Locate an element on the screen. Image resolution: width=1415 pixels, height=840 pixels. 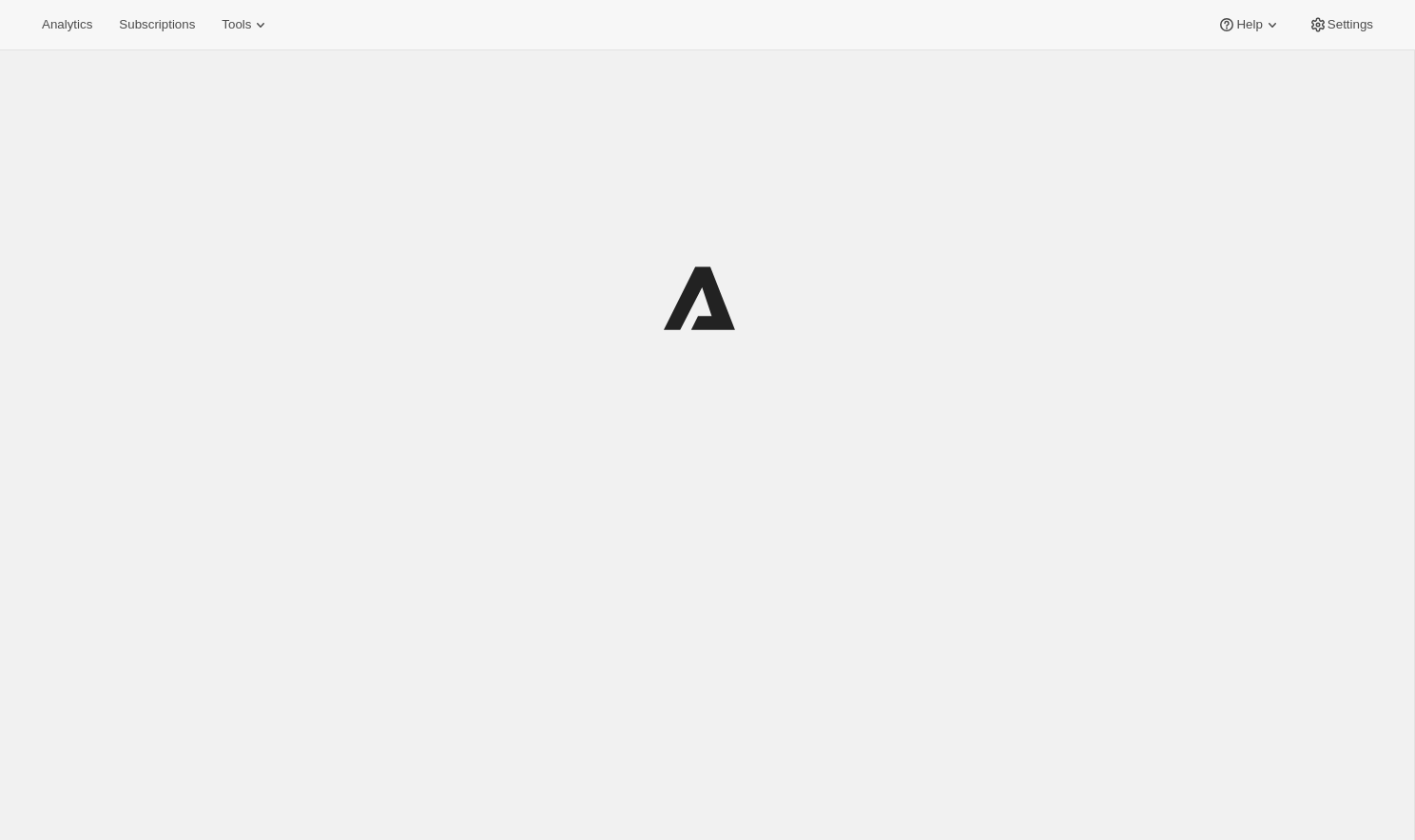
button: Settings is located at coordinates (1341, 25).